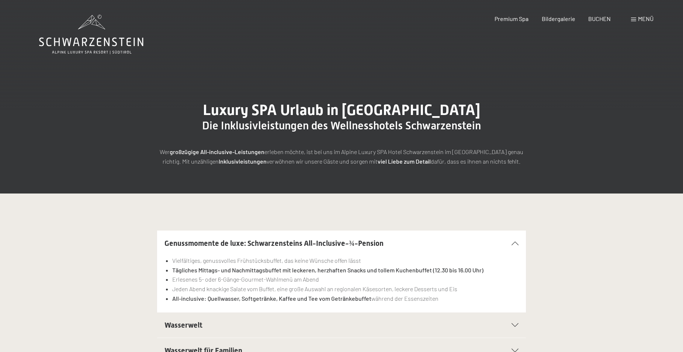  I want to click on li: Vielfältiges, genussvolles Frühstücksbuffet, das keine Wünsche offen lässt, so click(345, 261).